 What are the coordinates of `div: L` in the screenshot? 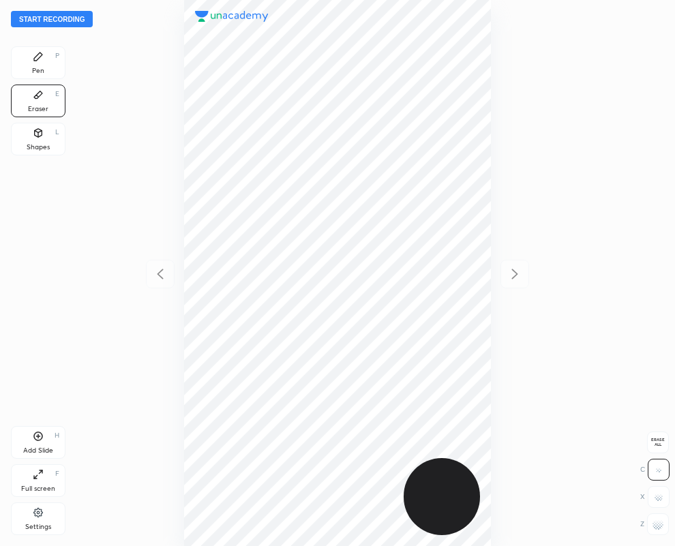 It's located at (57, 132).